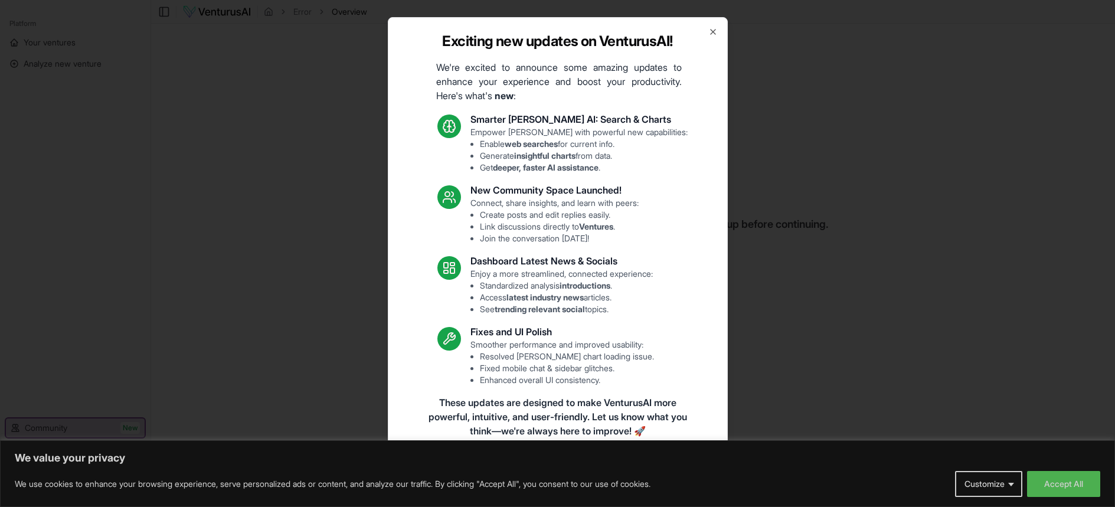 This screenshot has height=507, width=1115. Describe the element at coordinates (562, 332) in the screenshot. I see `h3: Fixes and UI Polish` at that location.